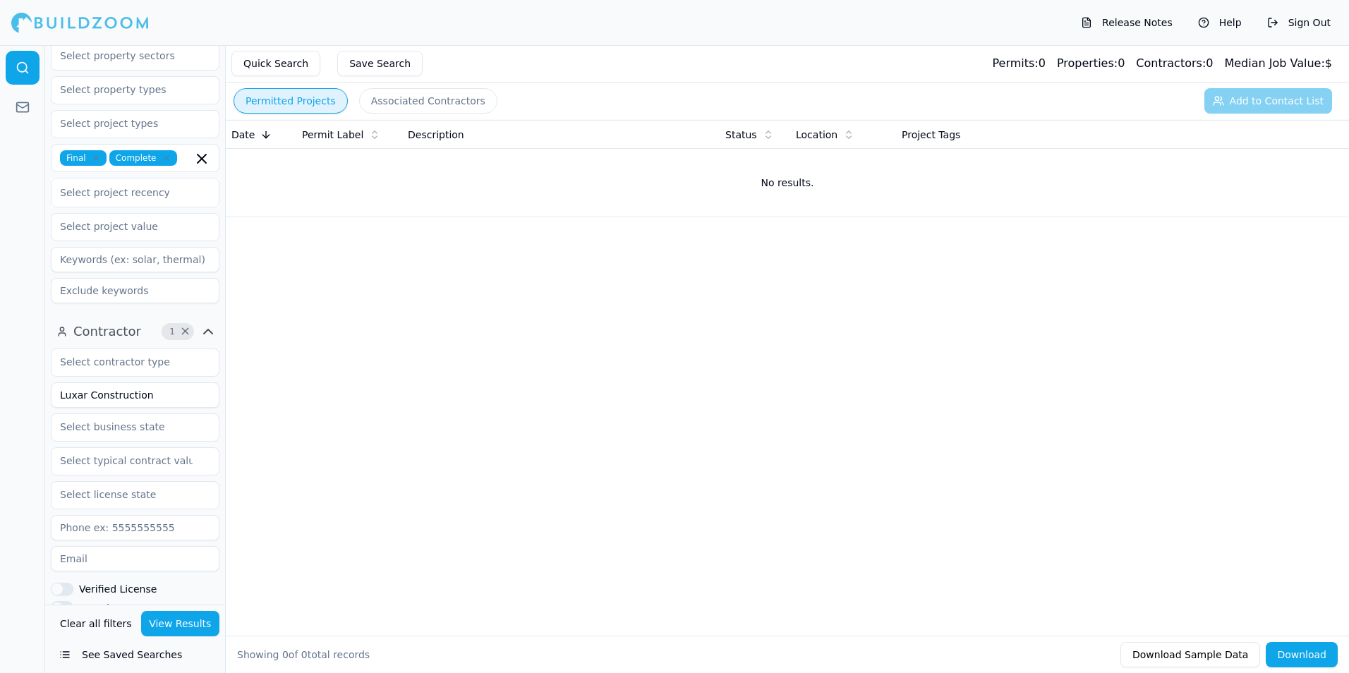 The width and height of the screenshot is (1349, 673). What do you see at coordinates (787, 183) in the screenshot?
I see `td: No results.` at bounding box center [787, 183].